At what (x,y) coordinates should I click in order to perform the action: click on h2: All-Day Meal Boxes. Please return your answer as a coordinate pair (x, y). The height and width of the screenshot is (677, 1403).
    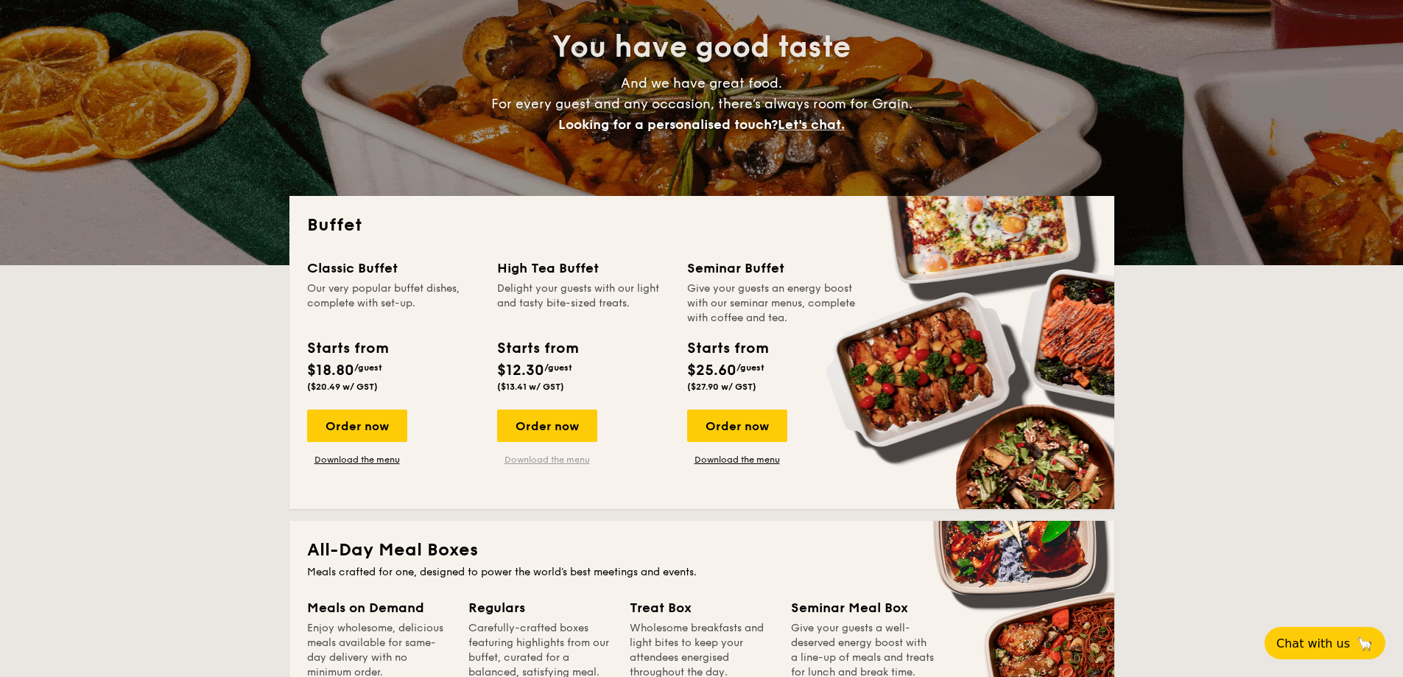
    Looking at the image, I should click on (702, 550).